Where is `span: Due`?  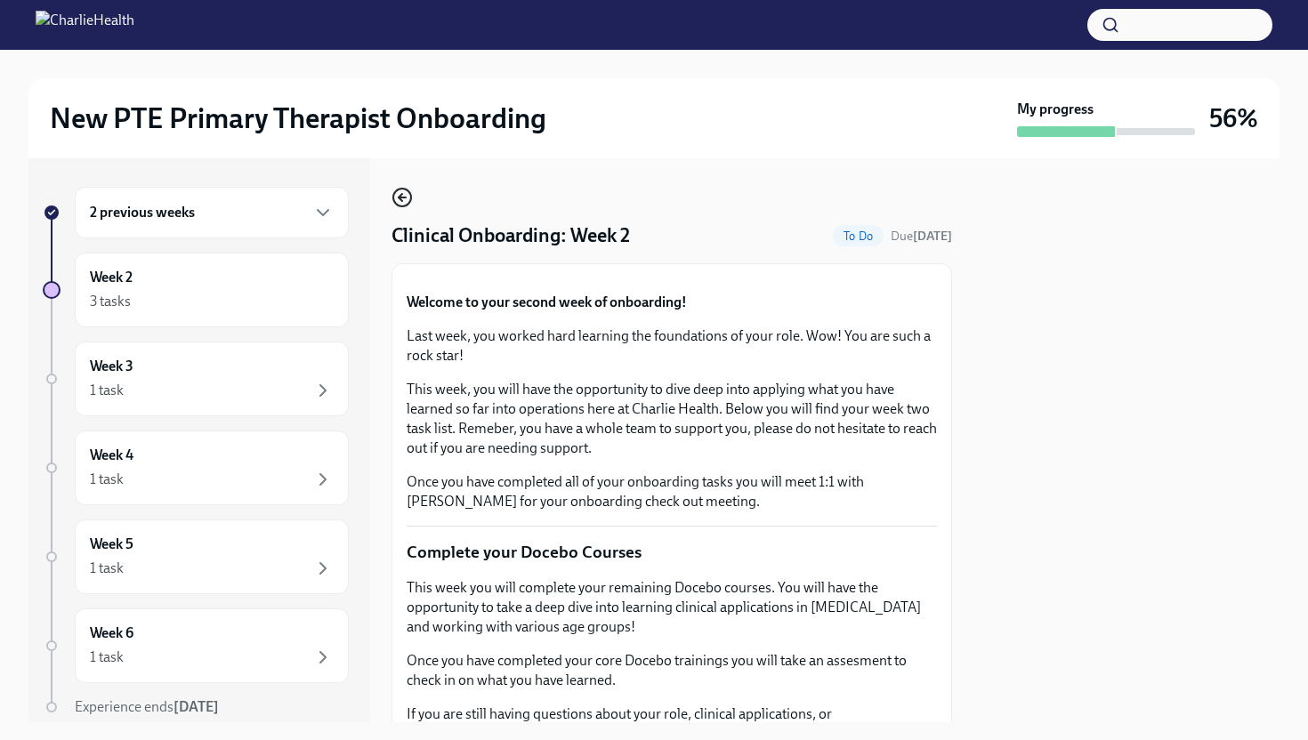
span: Due is located at coordinates (921, 236).